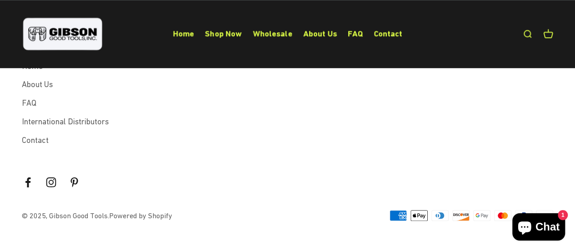  What do you see at coordinates (140, 216) in the screenshot?
I see `a: Powered by Shopify` at bounding box center [140, 216].